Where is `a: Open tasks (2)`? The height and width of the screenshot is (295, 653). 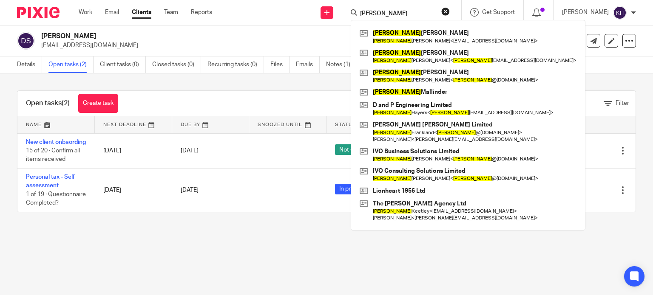
a: Open tasks (2) is located at coordinates (71, 65).